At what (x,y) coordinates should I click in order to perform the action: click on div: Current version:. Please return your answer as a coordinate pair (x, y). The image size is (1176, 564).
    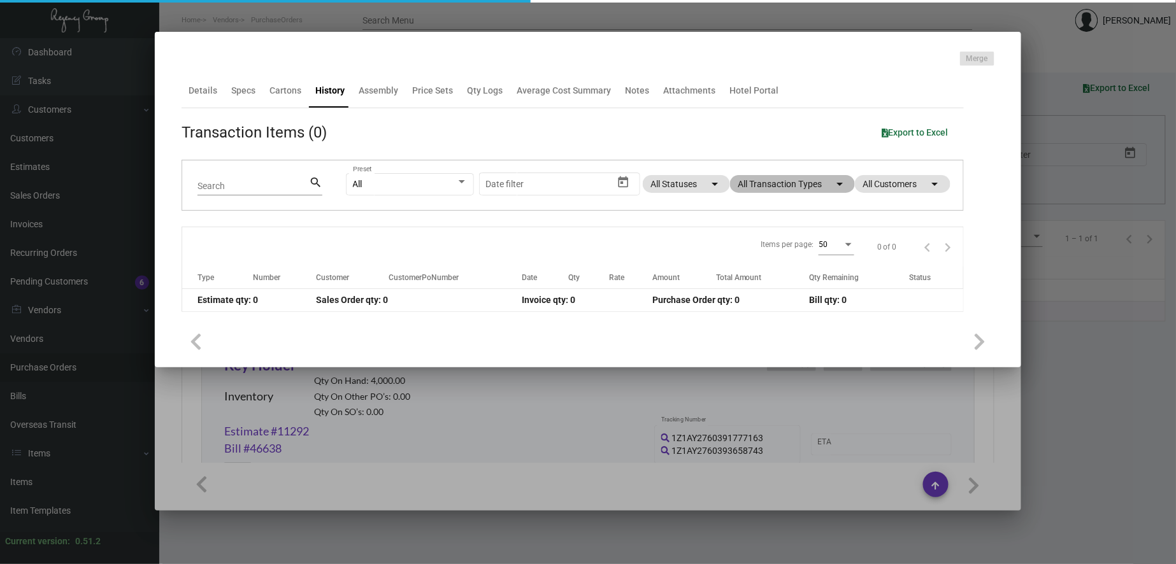
    Looking at the image, I should click on (38, 541).